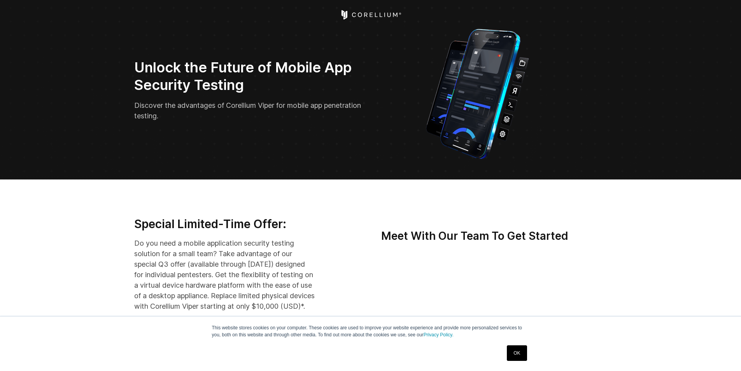 This screenshot has height=371, width=741. Describe the element at coordinates (438, 335) in the screenshot. I see `a: Privacy Policy.` at that location.